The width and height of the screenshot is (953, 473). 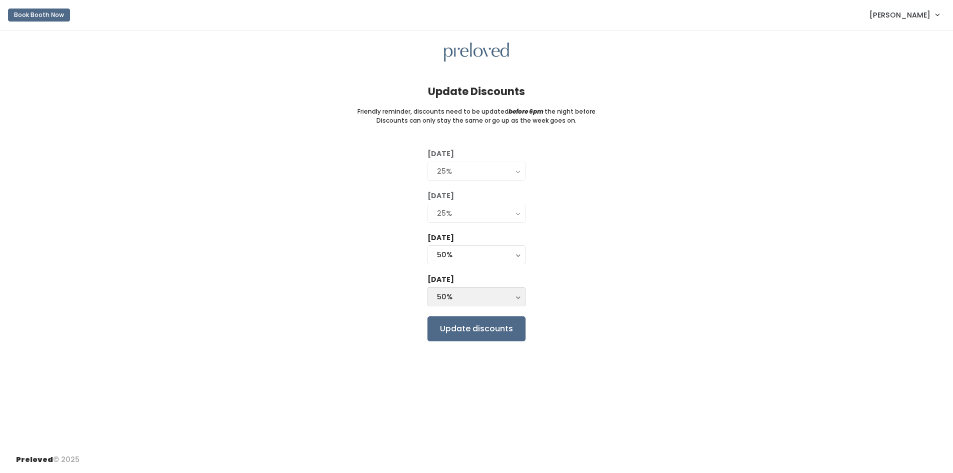 I want to click on h4: Update Discounts, so click(x=477, y=91).